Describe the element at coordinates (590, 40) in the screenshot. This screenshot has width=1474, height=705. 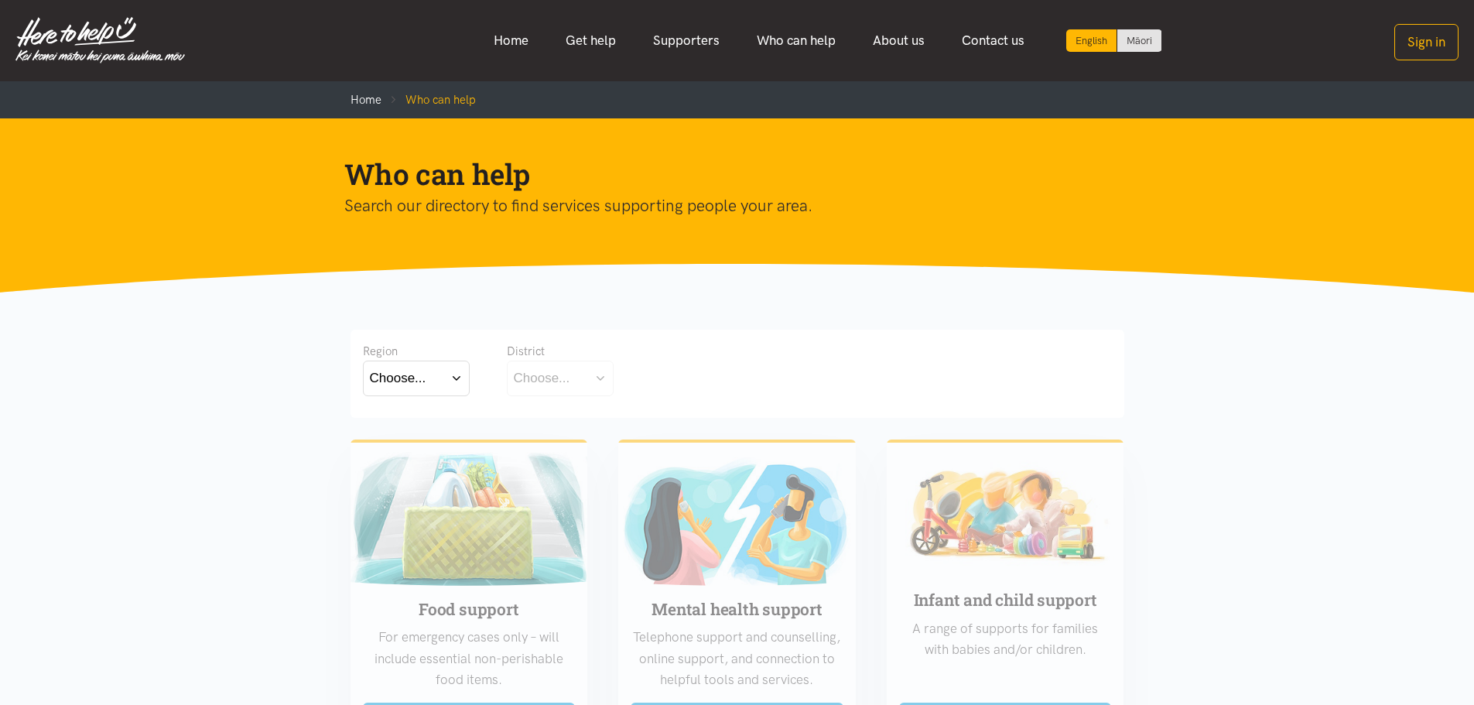
I see `a: Get help` at that location.